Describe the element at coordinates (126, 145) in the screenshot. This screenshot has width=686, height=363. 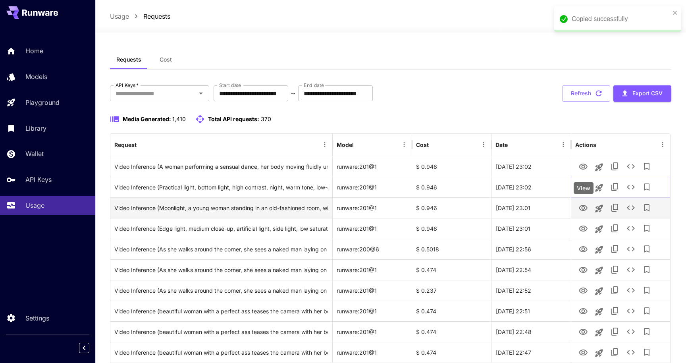
I see `div: Request` at that location.